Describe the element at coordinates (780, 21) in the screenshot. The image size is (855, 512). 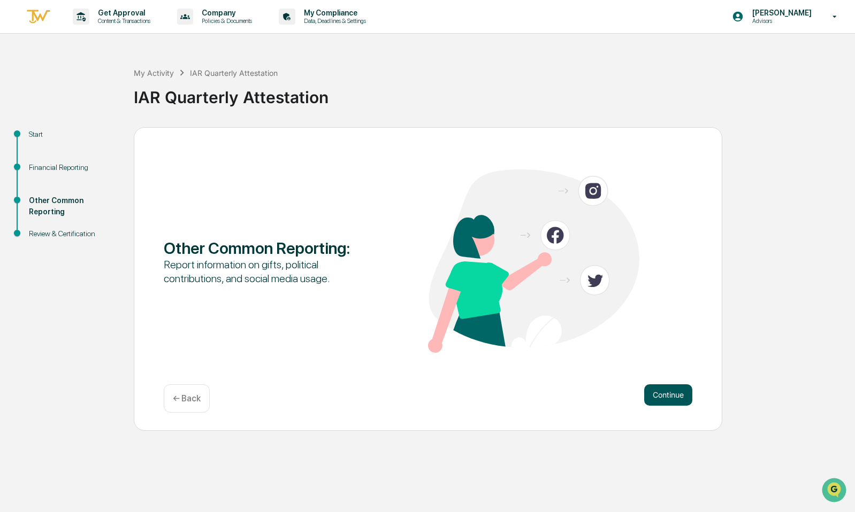
I see `p: Advisors` at that location.